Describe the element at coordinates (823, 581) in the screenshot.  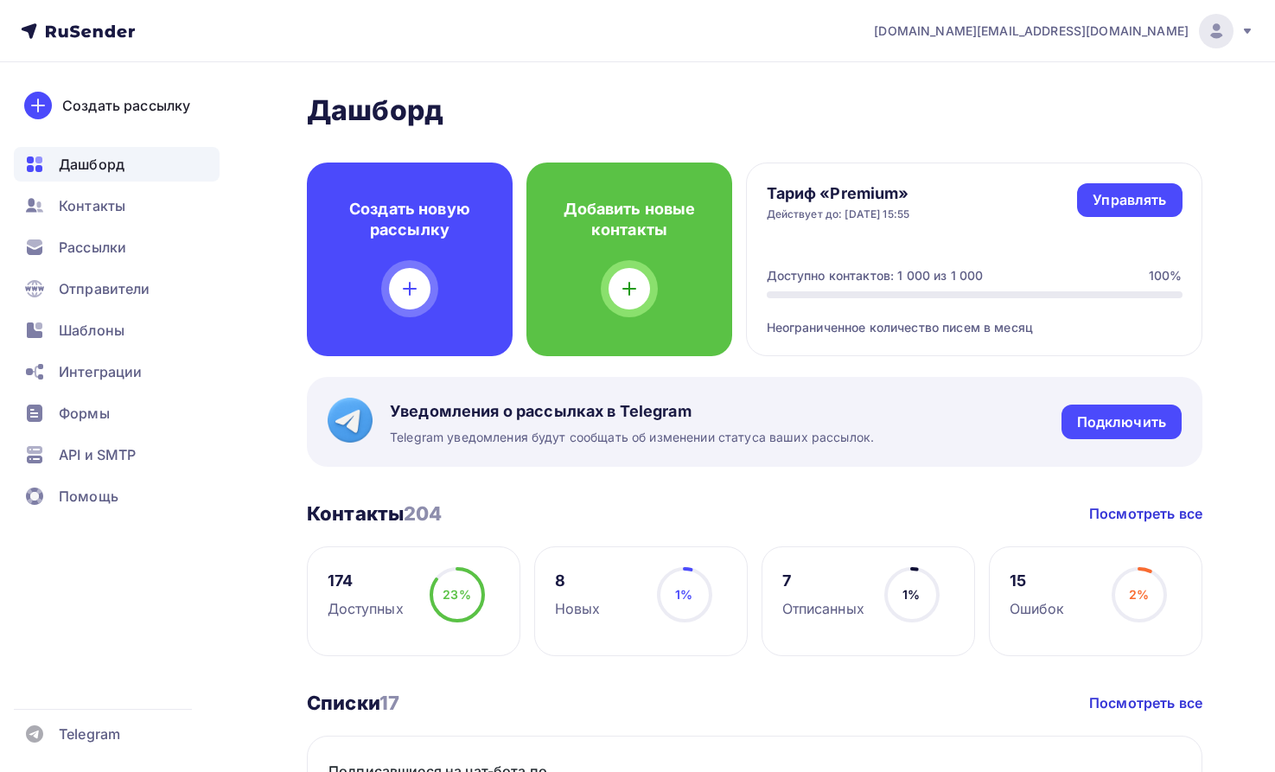
I see `div: 7` at that location.